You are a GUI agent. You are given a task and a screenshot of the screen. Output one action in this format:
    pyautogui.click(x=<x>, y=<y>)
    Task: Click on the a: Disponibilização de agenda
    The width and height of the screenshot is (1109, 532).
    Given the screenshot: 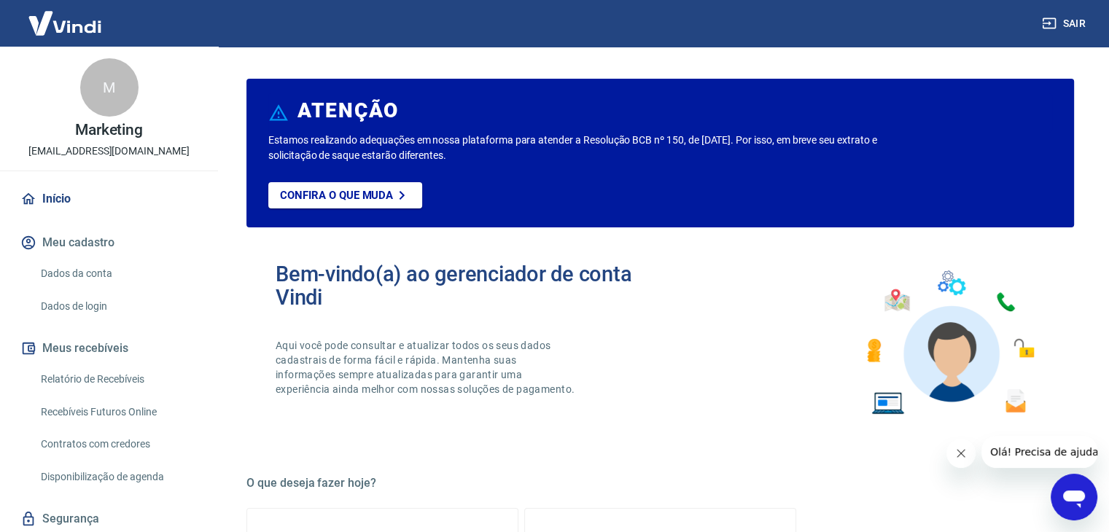 What is the action you would take?
    pyautogui.click(x=117, y=477)
    